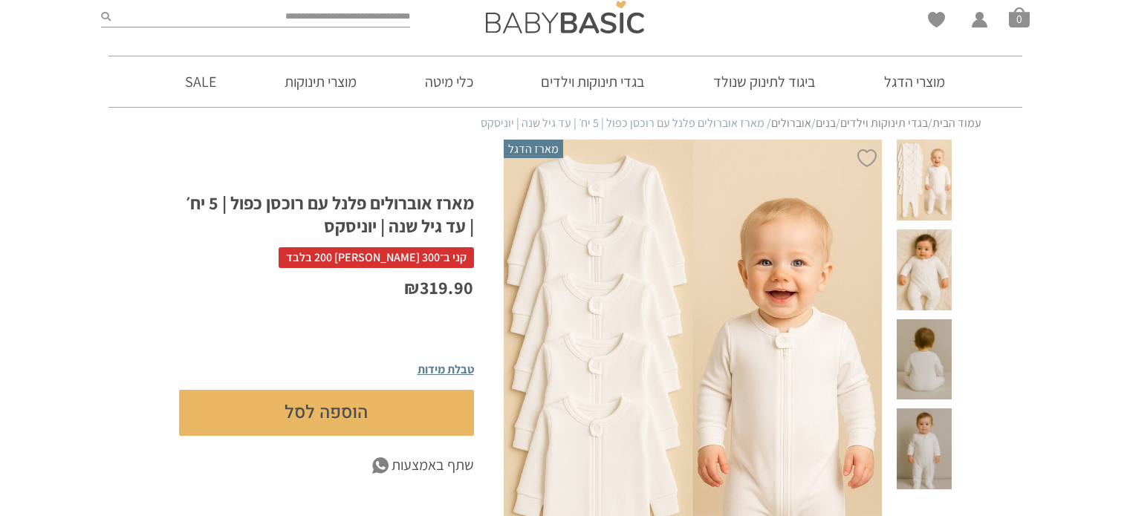 The image size is (1130, 516). What do you see at coordinates (439, 287) in the screenshot?
I see `bdi: 319.90` at bounding box center [439, 287].